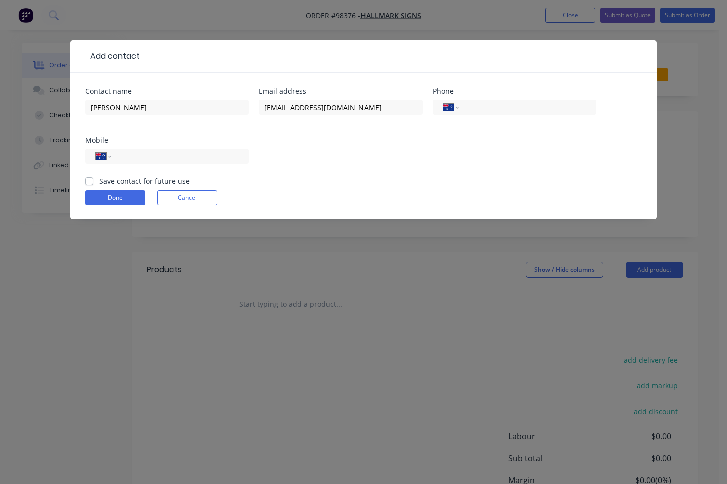 This screenshot has height=484, width=727. Describe the element at coordinates (115, 198) in the screenshot. I see `button: Done` at that location.